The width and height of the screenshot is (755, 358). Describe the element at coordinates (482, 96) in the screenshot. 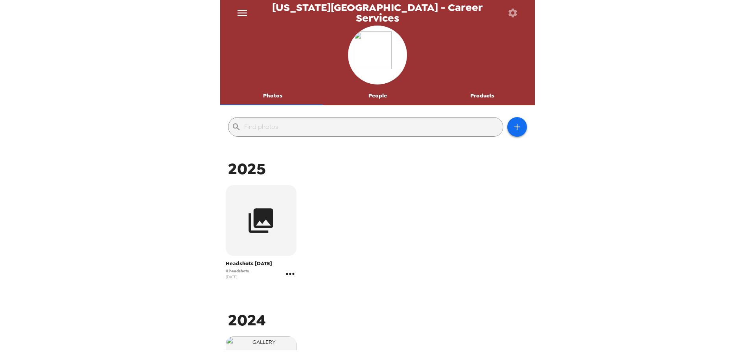

I see `button: Products` at that location.